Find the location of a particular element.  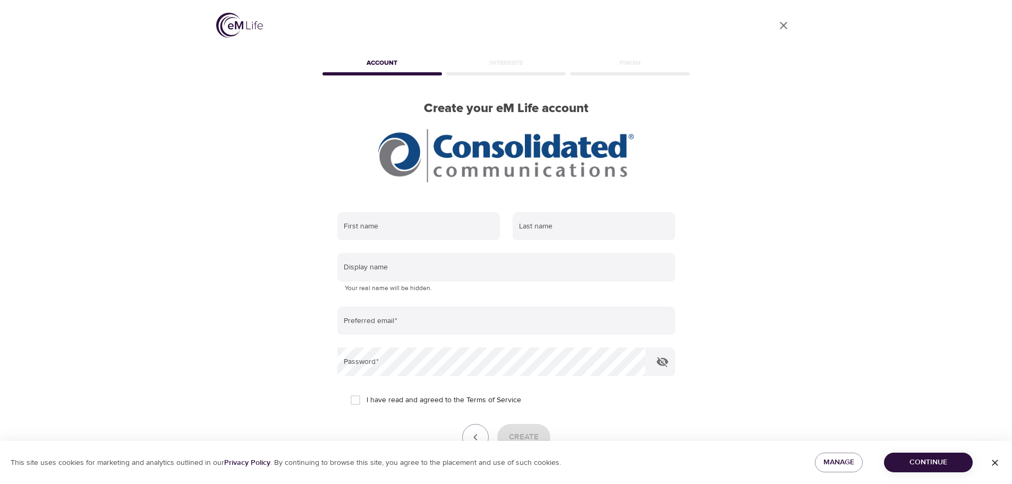

img: logo is located at coordinates (240, 25).